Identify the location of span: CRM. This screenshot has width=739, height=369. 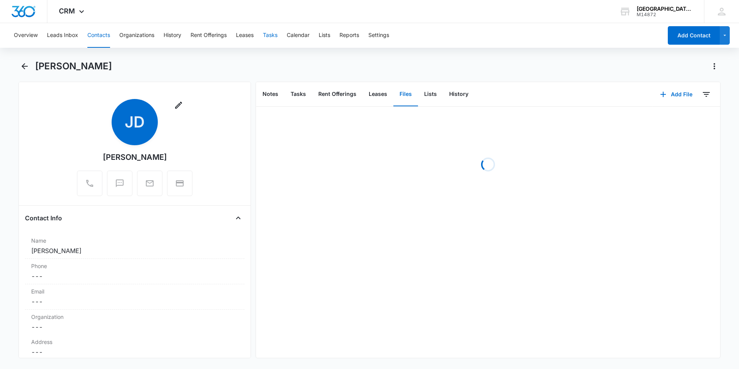
(67, 11).